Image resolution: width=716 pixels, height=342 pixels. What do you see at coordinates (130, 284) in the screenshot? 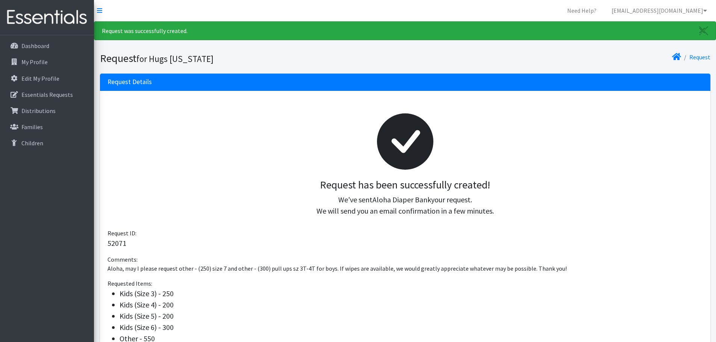
I see `span: Requested Items:` at bounding box center [130, 284].